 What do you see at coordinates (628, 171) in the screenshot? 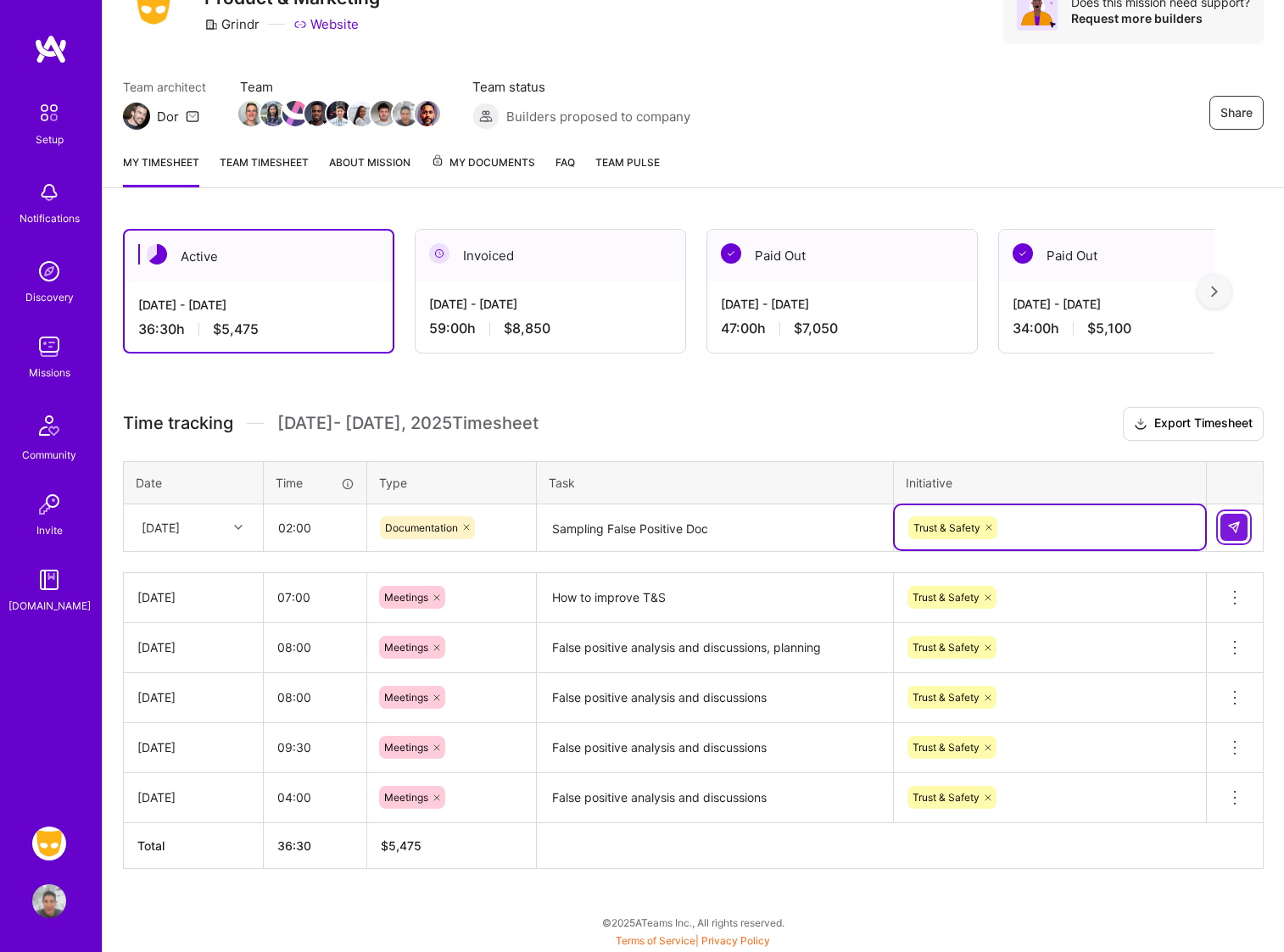
I see `a: Team Pulse` at bounding box center [628, 171].